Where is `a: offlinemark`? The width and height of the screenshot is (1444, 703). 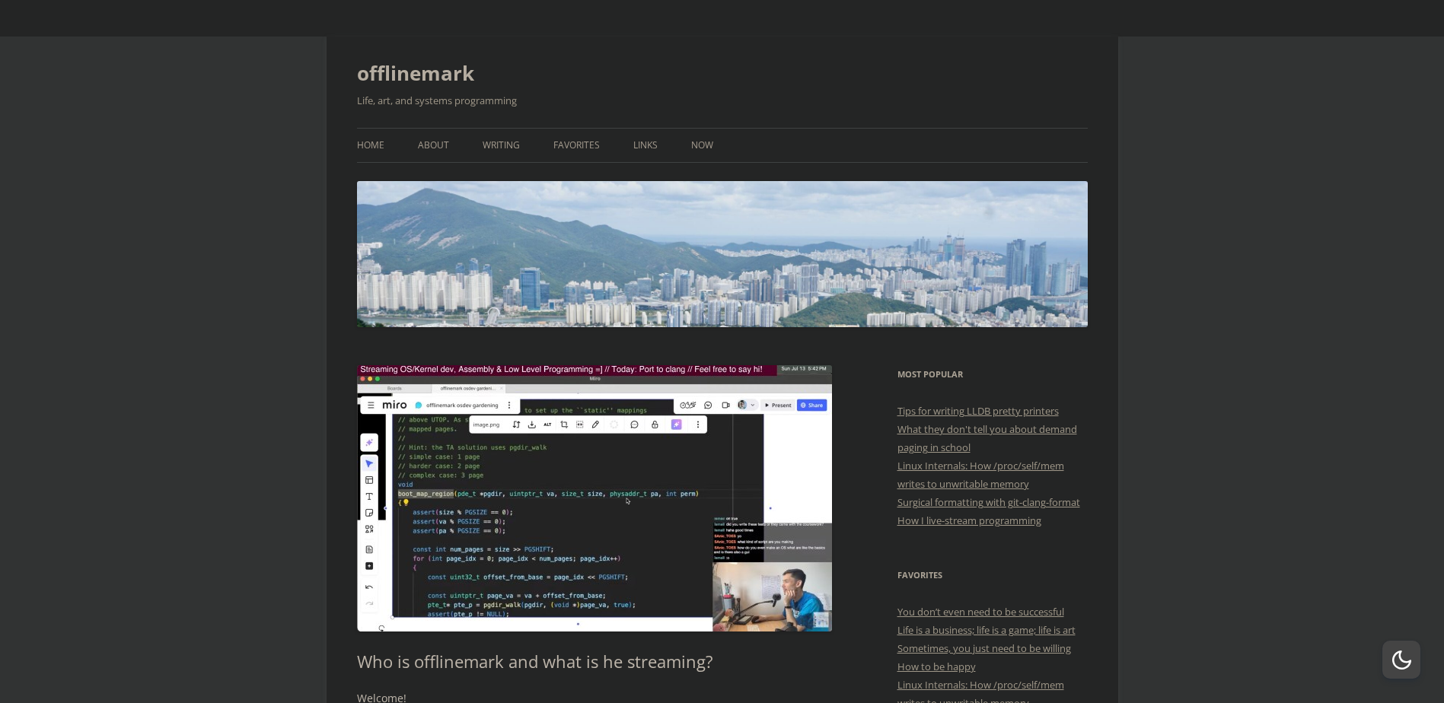 a: offlinemark is located at coordinates (416, 73).